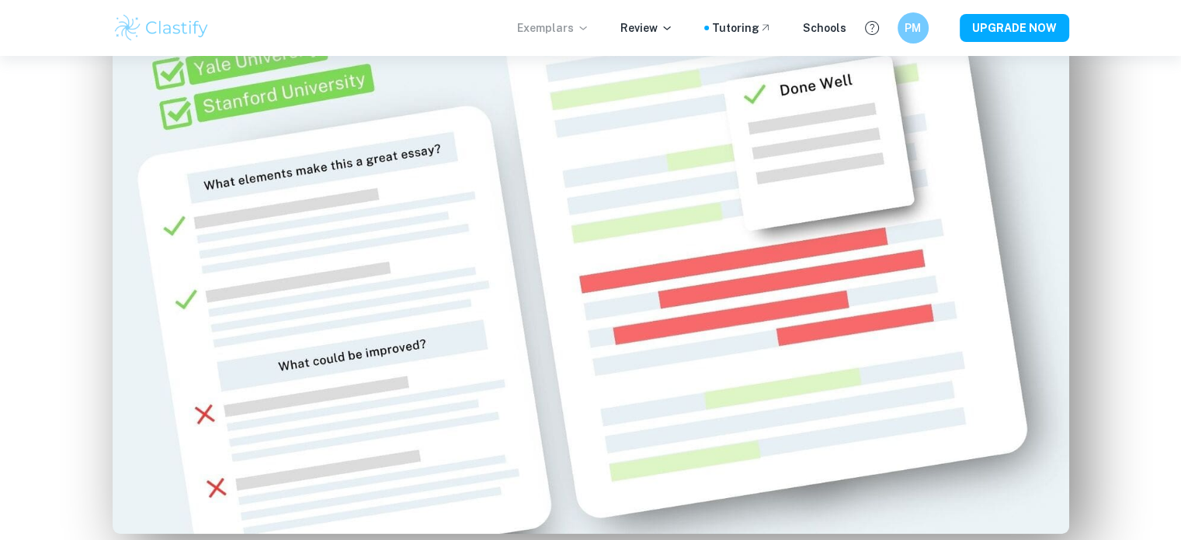 The width and height of the screenshot is (1181, 540). What do you see at coordinates (162, 28) in the screenshot?
I see `a: Clastify logo` at bounding box center [162, 28].